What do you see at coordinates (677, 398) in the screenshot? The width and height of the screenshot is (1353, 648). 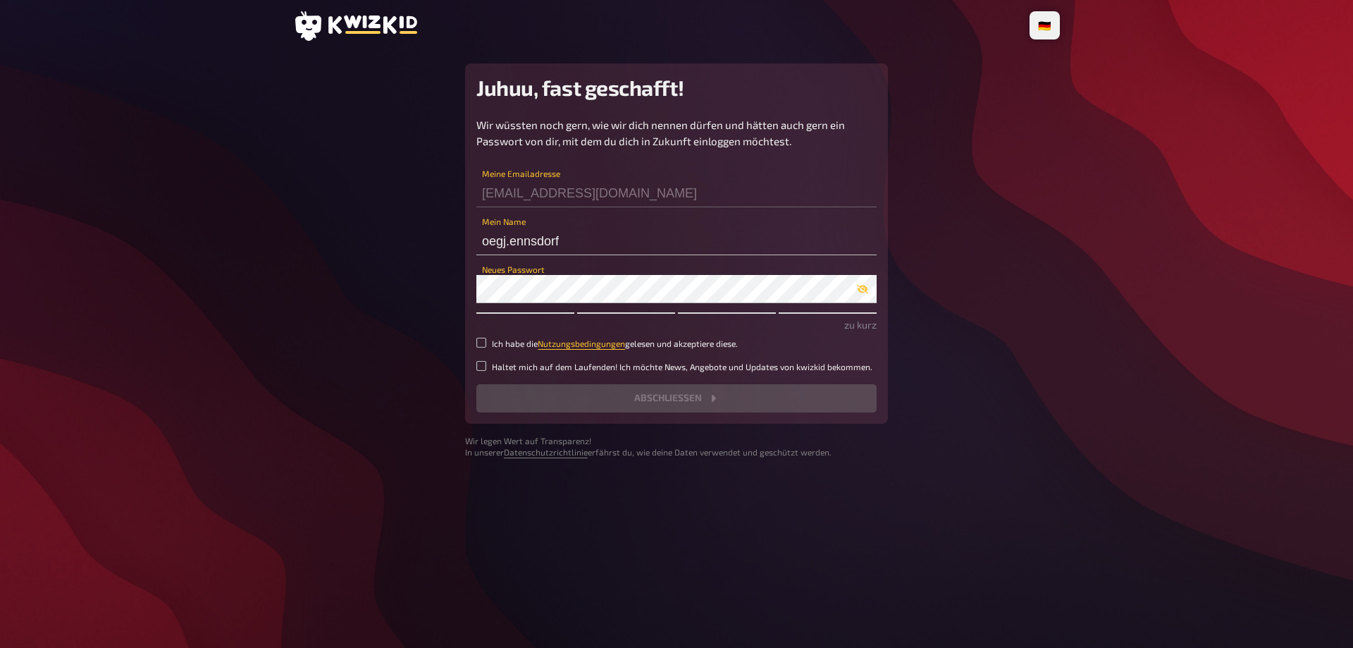 I see `button: Abschließen` at bounding box center [677, 398].